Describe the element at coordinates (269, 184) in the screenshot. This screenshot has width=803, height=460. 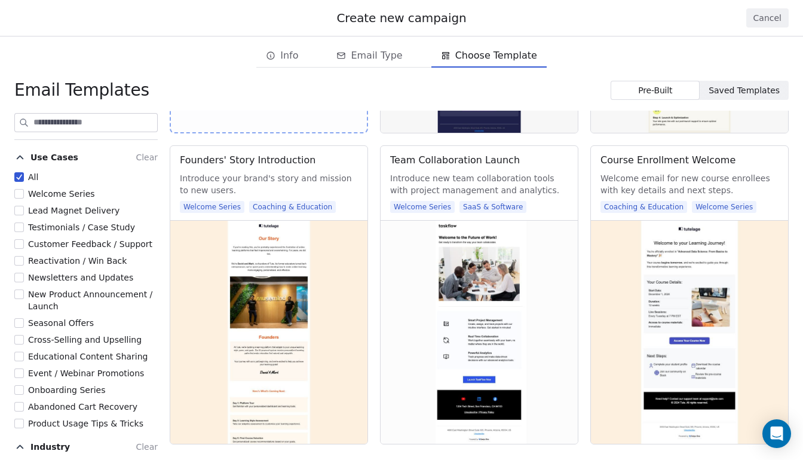
I see `span: Introduce your brand's story and mission to new users.` at that location.